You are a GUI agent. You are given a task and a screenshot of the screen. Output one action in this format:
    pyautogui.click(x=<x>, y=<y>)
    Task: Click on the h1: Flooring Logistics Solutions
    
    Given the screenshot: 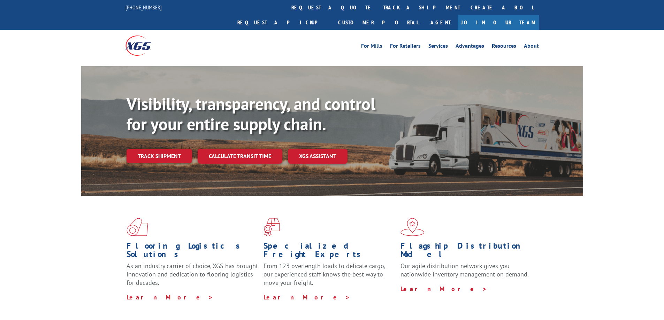 What is the action you would take?
    pyautogui.click(x=192, y=252)
    